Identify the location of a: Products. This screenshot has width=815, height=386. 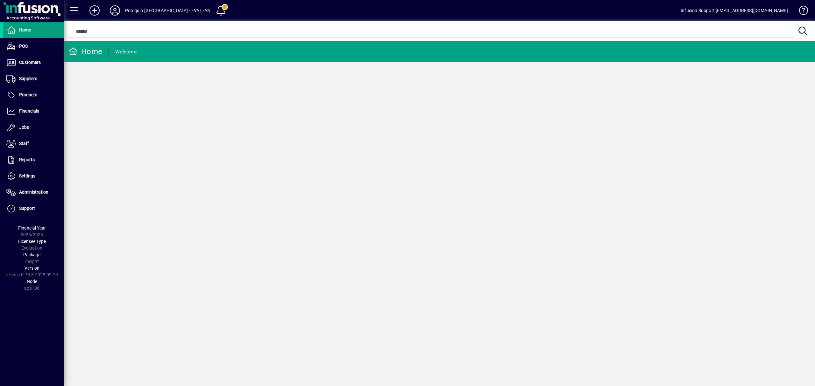
(33, 95).